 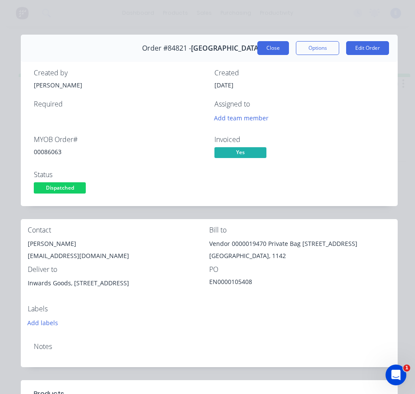 I want to click on div: Notes, so click(x=209, y=347).